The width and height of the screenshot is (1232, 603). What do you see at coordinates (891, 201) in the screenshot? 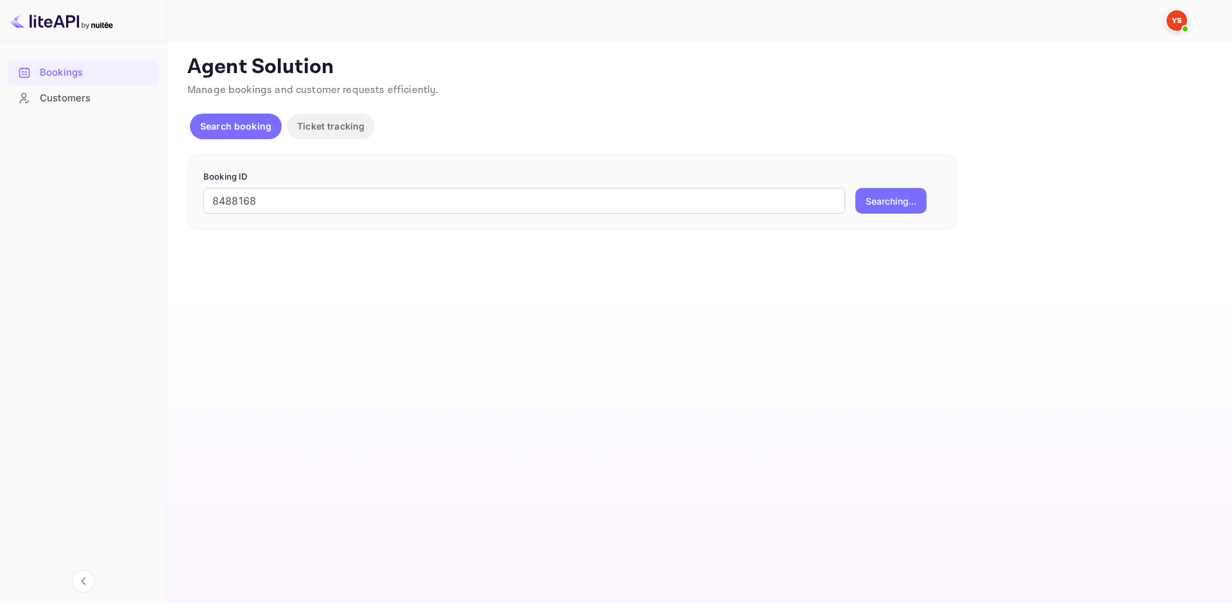
I see `button: Searching...` at bounding box center [891, 201].